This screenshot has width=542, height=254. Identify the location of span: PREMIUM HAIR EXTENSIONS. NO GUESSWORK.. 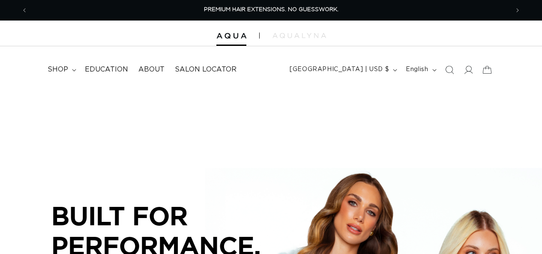
(271, 9).